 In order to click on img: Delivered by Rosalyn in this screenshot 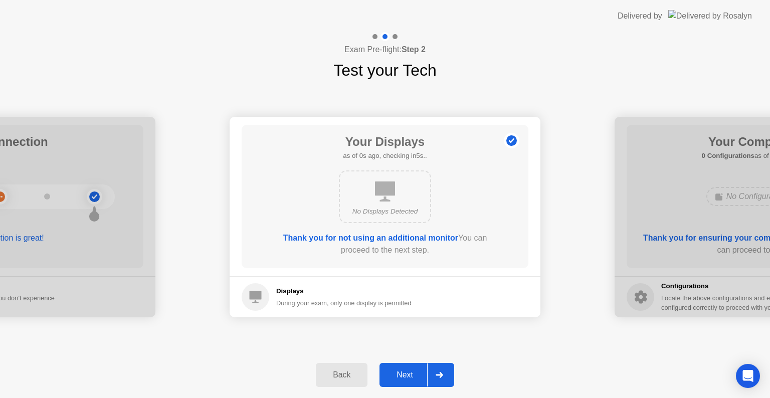, I will do `click(710, 16)`.